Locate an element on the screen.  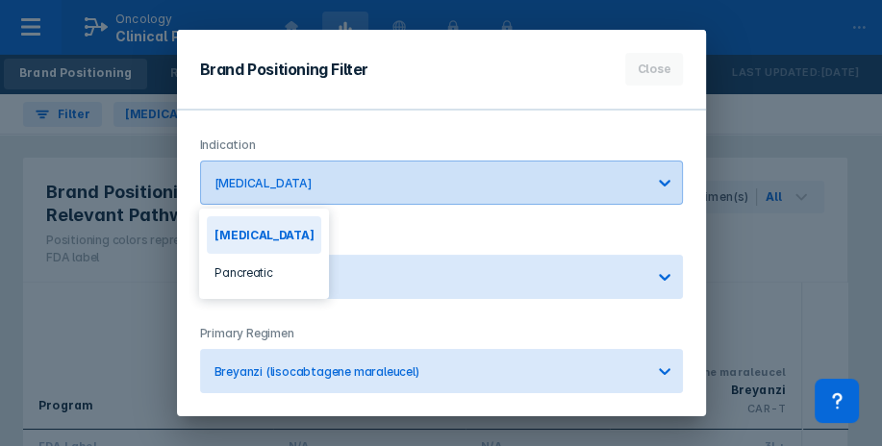
div: Contact Support is located at coordinates (837, 401).